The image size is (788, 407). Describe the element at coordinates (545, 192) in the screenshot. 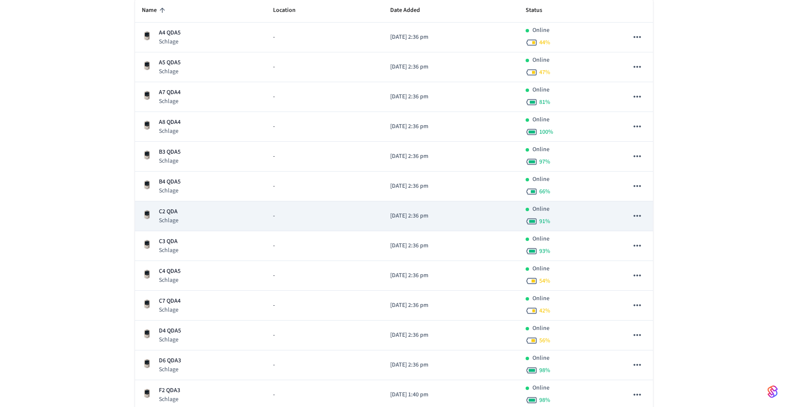

I see `span: 66 %` at that location.